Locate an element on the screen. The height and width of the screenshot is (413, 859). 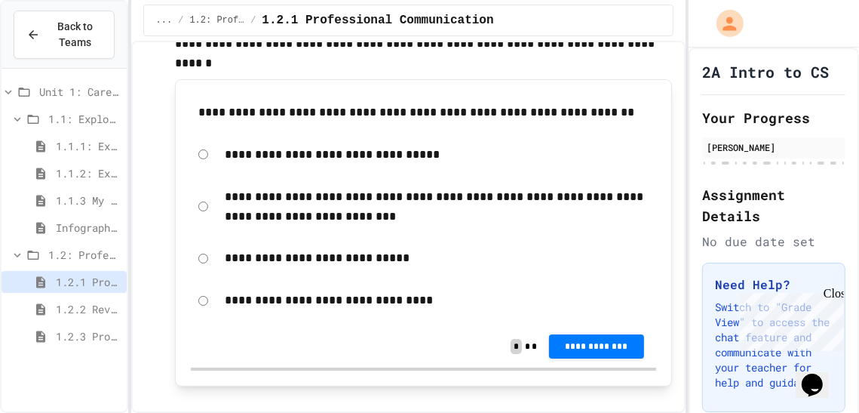
span: Back to Teams is located at coordinates (75, 35).